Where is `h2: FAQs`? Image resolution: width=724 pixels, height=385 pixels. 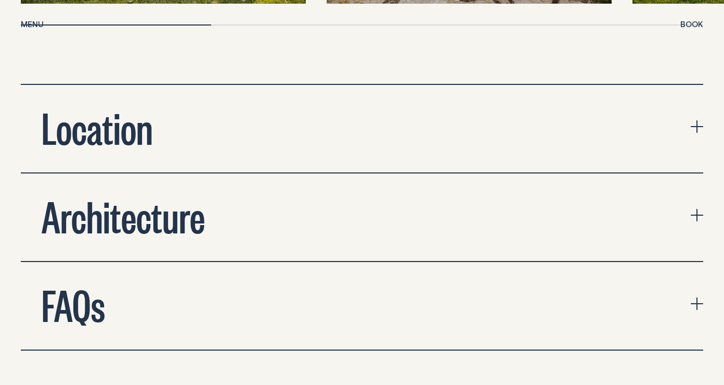 h2: FAQs is located at coordinates (73, 303).